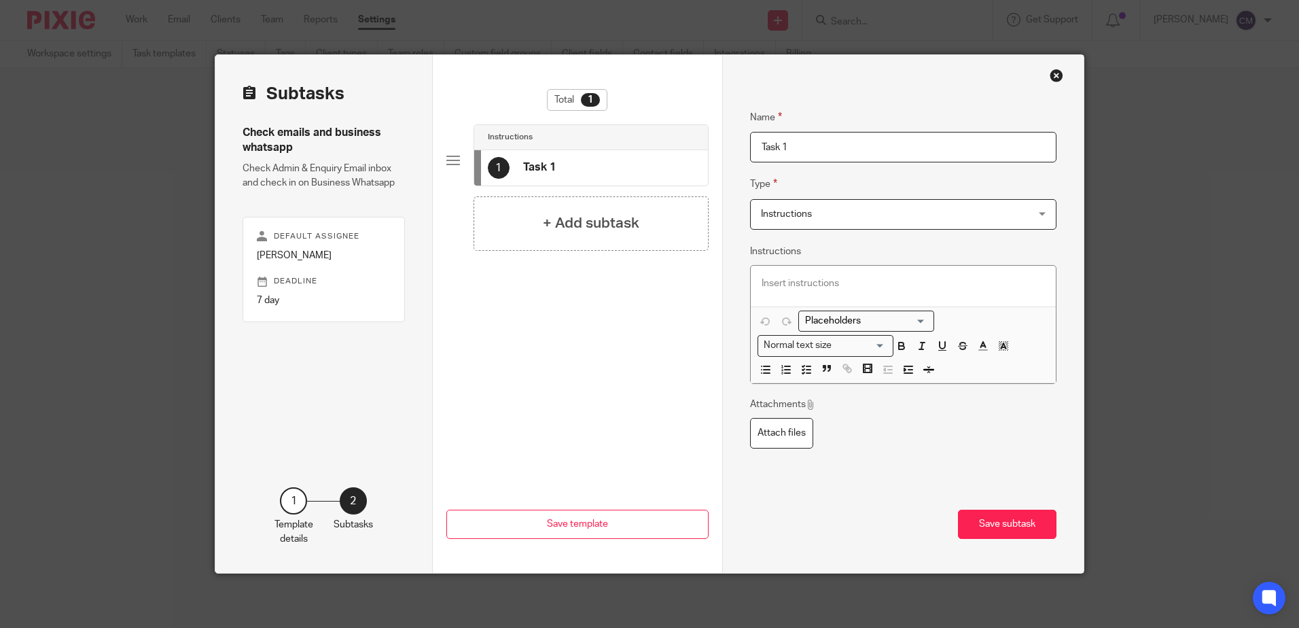 This screenshot has width=1299, height=628. What do you see at coordinates (866, 321) in the screenshot?
I see `div: Placeholders` at bounding box center [866, 321].